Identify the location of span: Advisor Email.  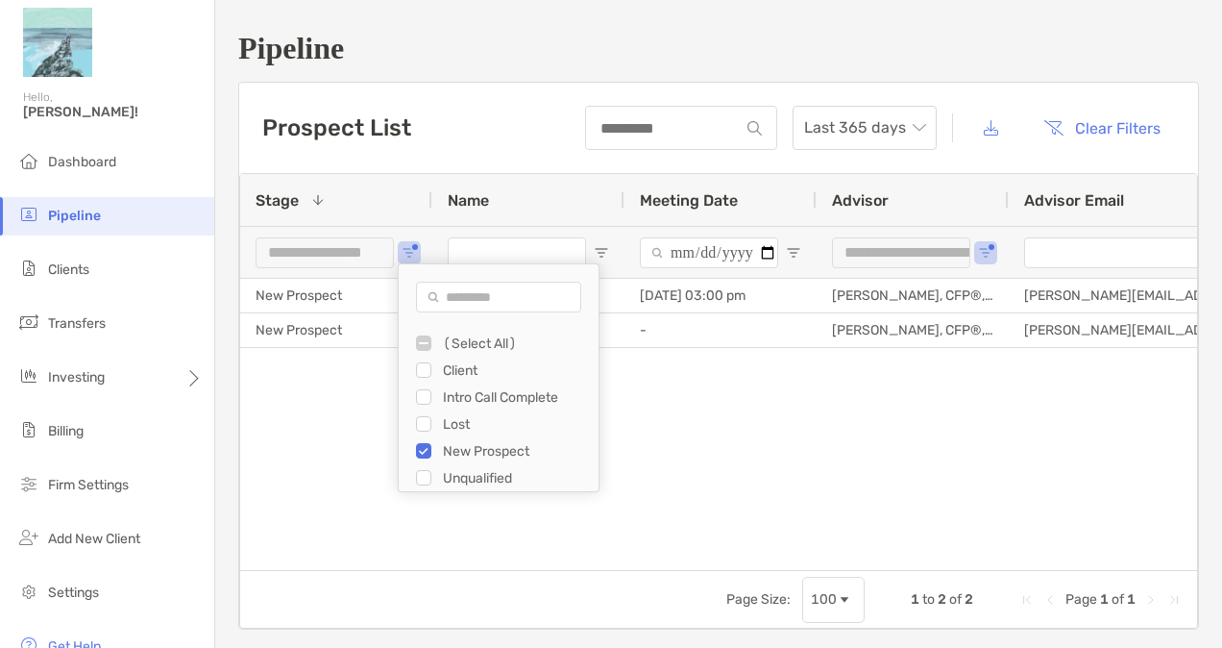
(1074, 200).